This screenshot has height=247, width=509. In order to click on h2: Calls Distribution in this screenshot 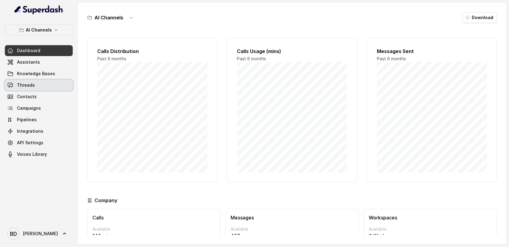, I will do `click(152, 51)`.